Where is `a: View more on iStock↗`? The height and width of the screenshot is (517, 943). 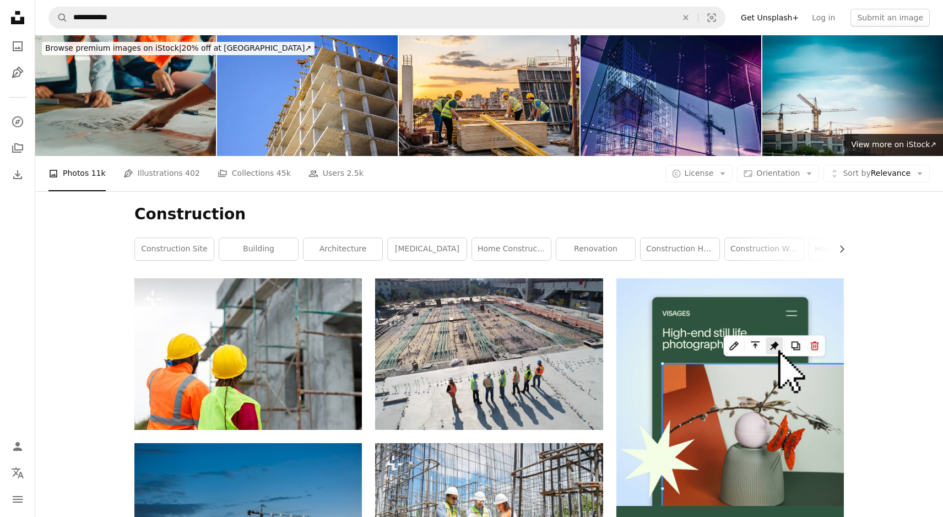 a: View more on iStock↗ is located at coordinates (893, 145).